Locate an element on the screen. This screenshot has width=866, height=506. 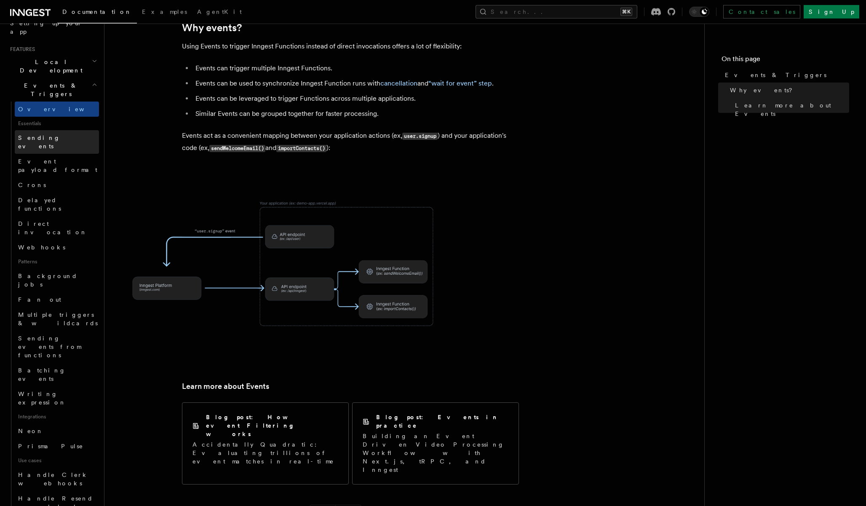
span: Sending events from functions is located at coordinates (49, 347).